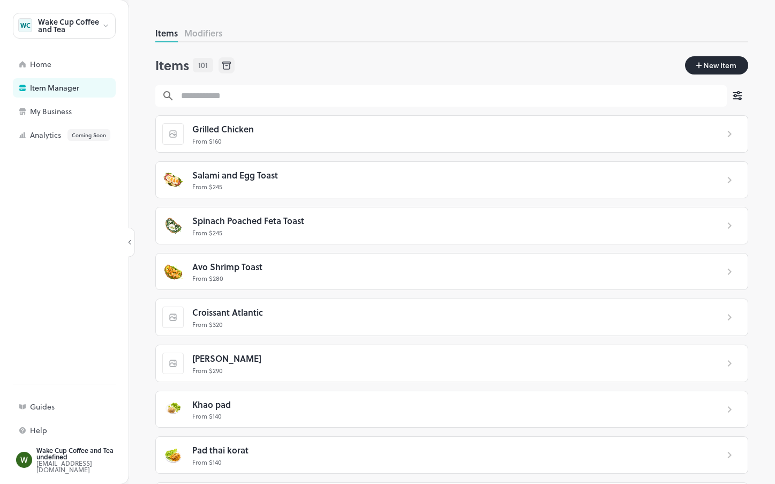 This screenshot has width=775, height=484. Describe the element at coordinates (717, 65) in the screenshot. I see `button: New Item` at that location.